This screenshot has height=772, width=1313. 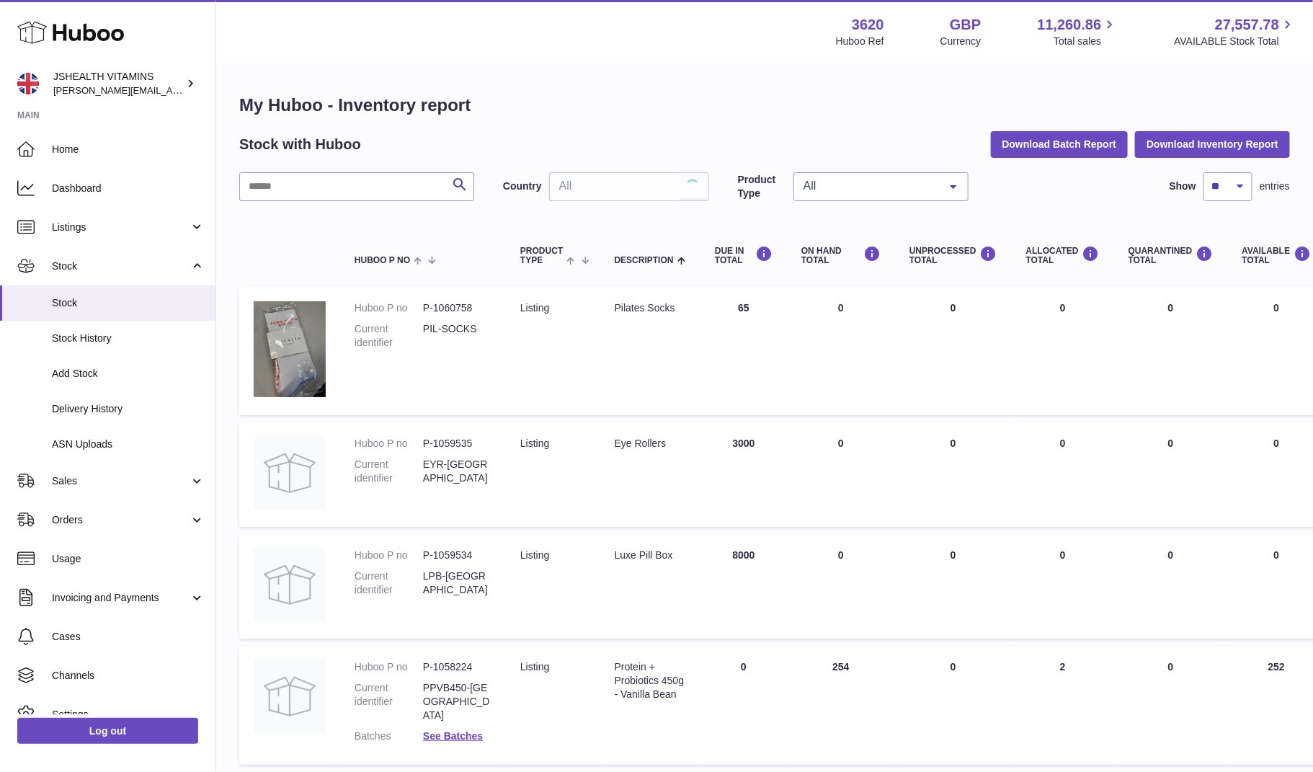 I want to click on dt: Batches, so click(x=388, y=736).